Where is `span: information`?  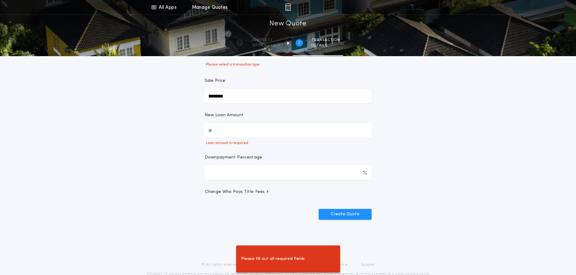 span: information is located at coordinates (266, 46).